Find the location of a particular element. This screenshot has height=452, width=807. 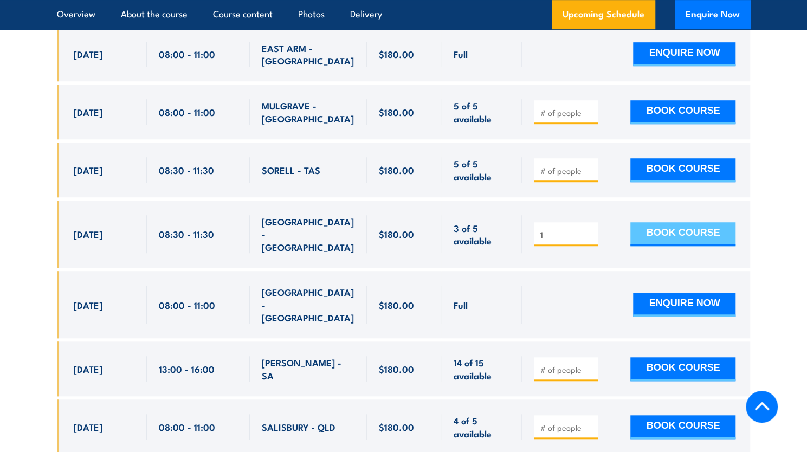

span: 13:00 - 16:00 is located at coordinates (186, 369).